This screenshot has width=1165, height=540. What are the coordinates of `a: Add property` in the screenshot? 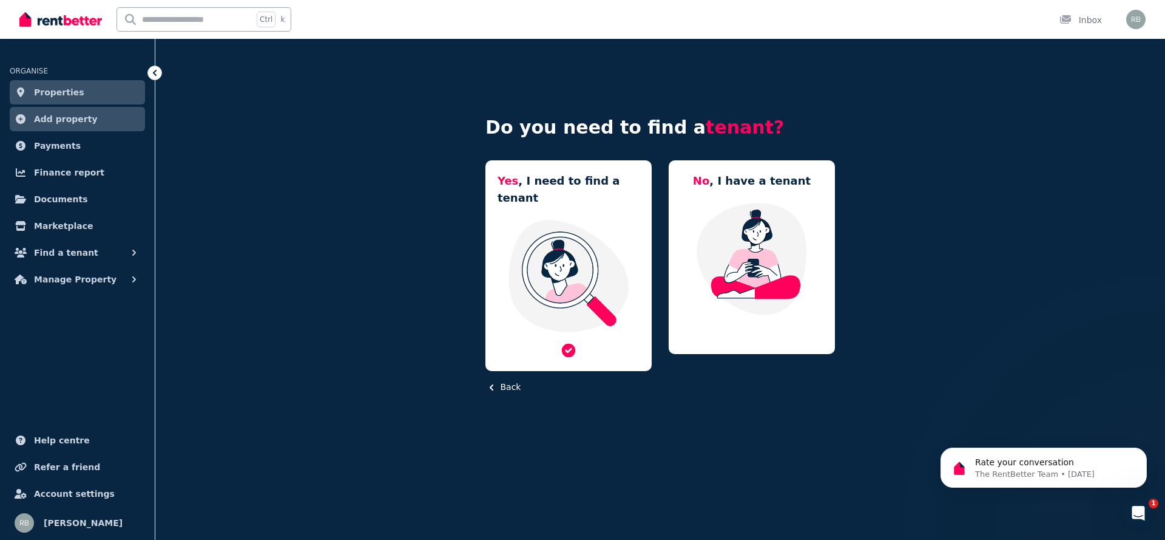 It's located at (77, 119).